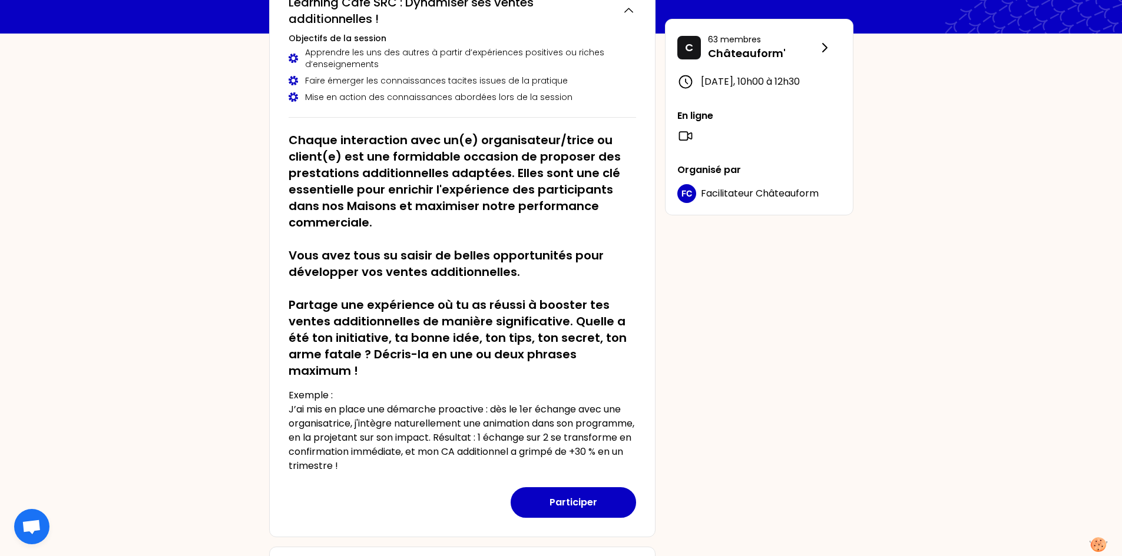 The height and width of the screenshot is (556, 1122). What do you see at coordinates (759, 170) in the screenshot?
I see `p: Organisé par` at bounding box center [759, 170].